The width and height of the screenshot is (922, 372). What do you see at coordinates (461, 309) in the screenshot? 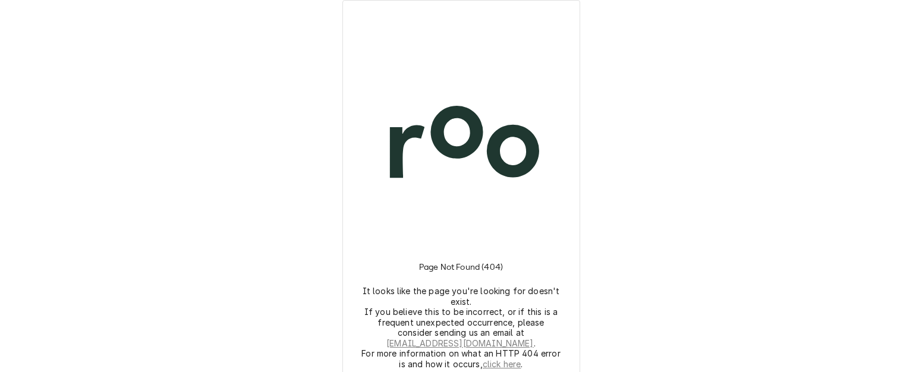
I see `div: Instructions` at bounding box center [461, 309].